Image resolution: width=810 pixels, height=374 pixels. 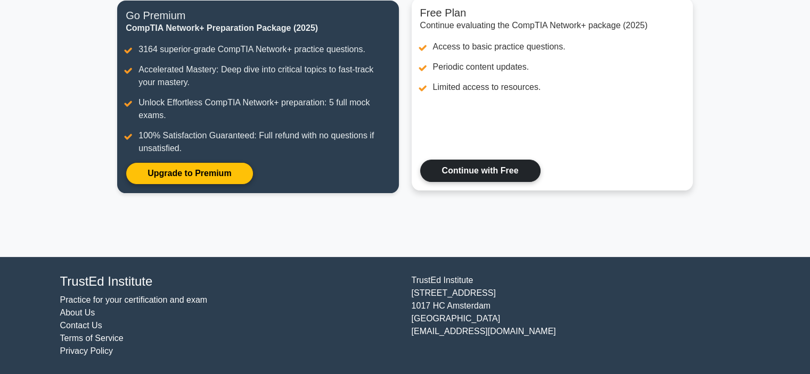 What do you see at coordinates (134, 300) in the screenshot?
I see `a: Practice for your certification and exam` at bounding box center [134, 300].